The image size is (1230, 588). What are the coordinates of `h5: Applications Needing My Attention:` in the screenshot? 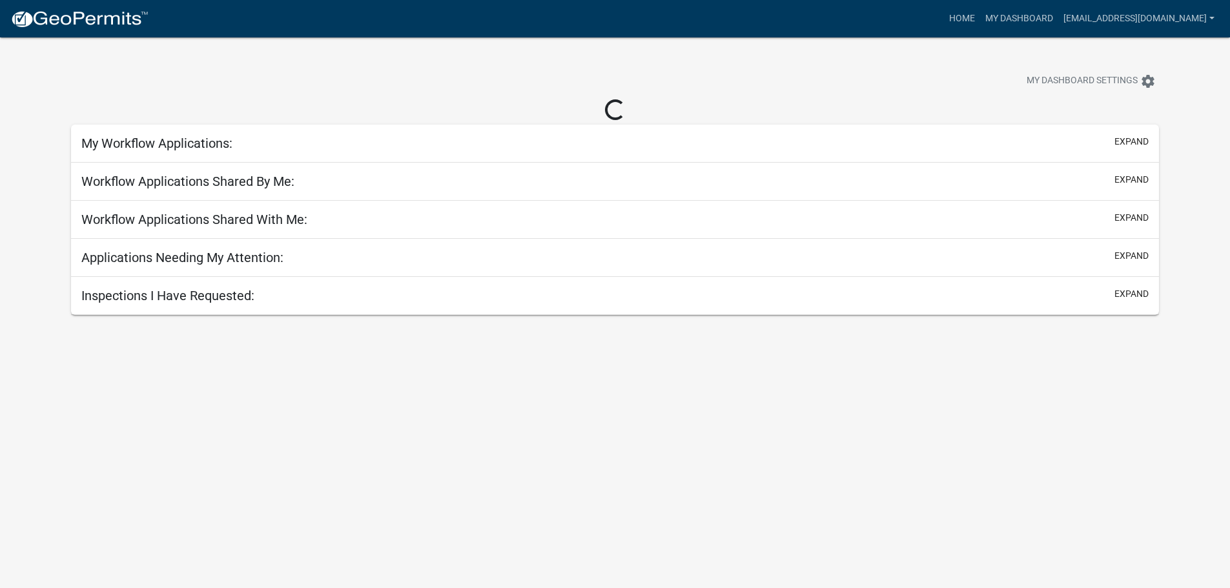 It's located at (182, 258).